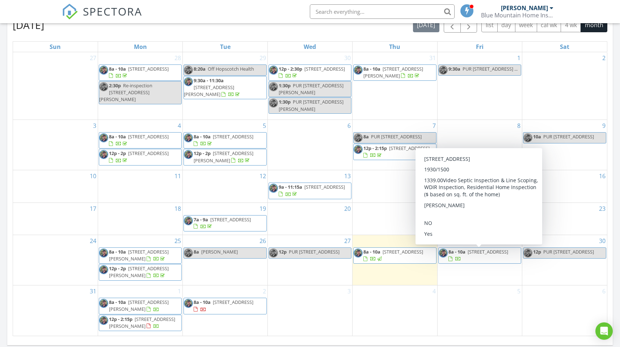 The height and width of the screenshot is (347, 620). I want to click on td: Go to September 3, 2025, so click(310, 310).